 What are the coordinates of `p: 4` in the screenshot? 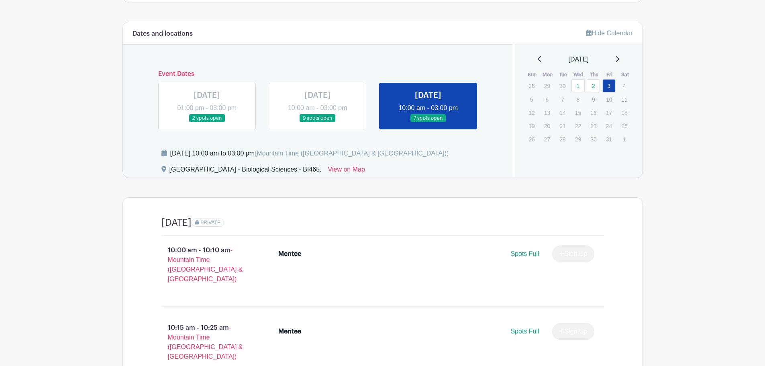 It's located at (624, 86).